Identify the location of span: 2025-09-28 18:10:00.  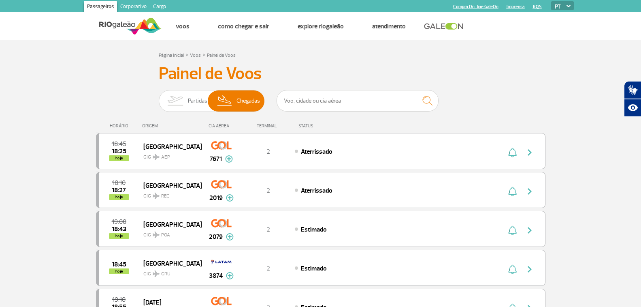
(119, 183).